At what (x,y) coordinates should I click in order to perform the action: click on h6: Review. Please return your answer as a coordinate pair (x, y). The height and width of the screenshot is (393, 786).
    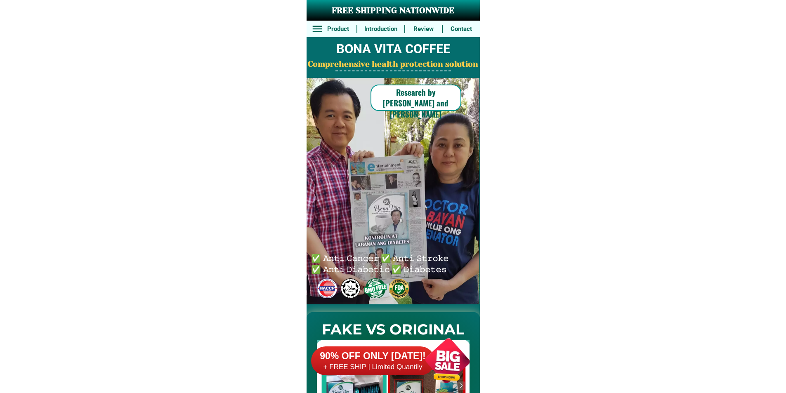
    Looking at the image, I should click on (424, 29).